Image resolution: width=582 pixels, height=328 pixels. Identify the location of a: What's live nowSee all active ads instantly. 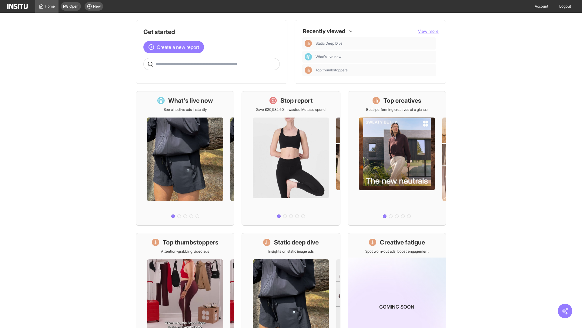
(185, 158).